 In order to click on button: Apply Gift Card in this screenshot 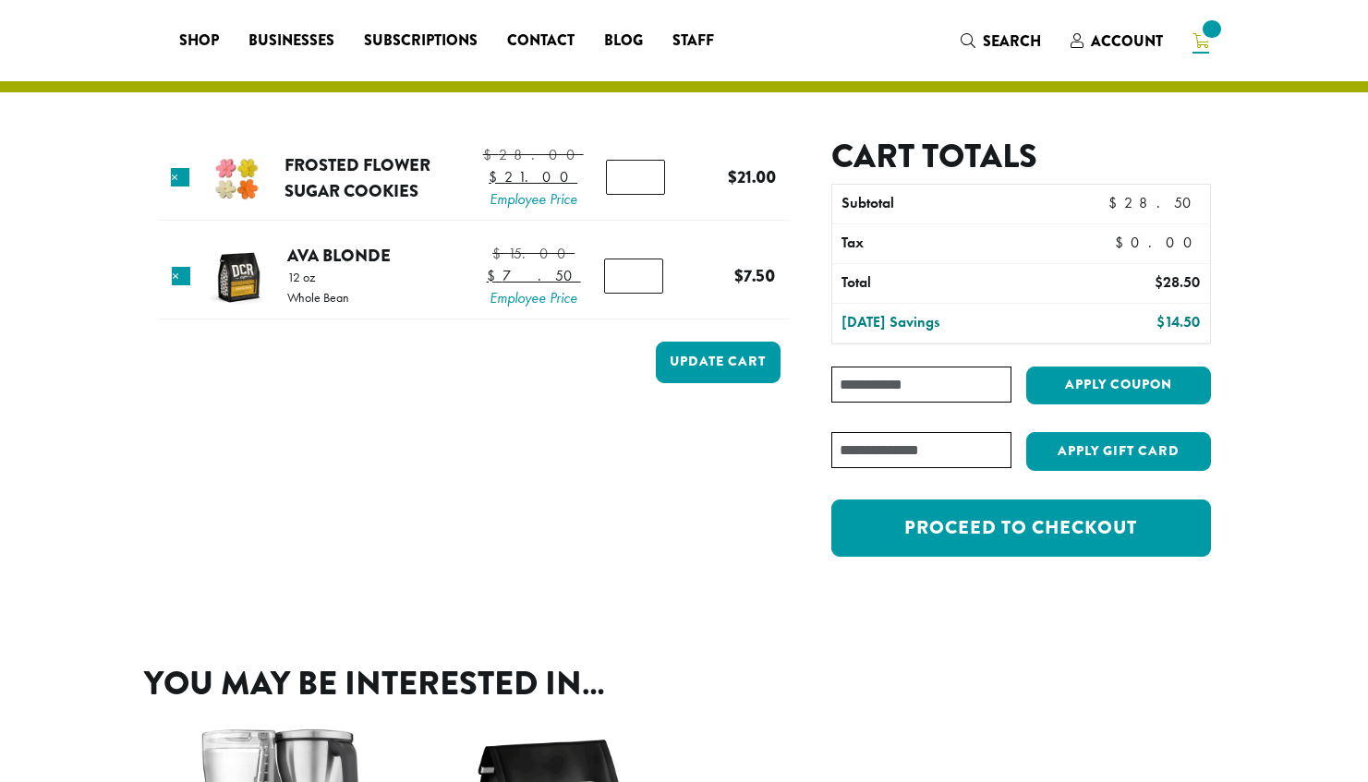, I will do `click(1119, 452)`.